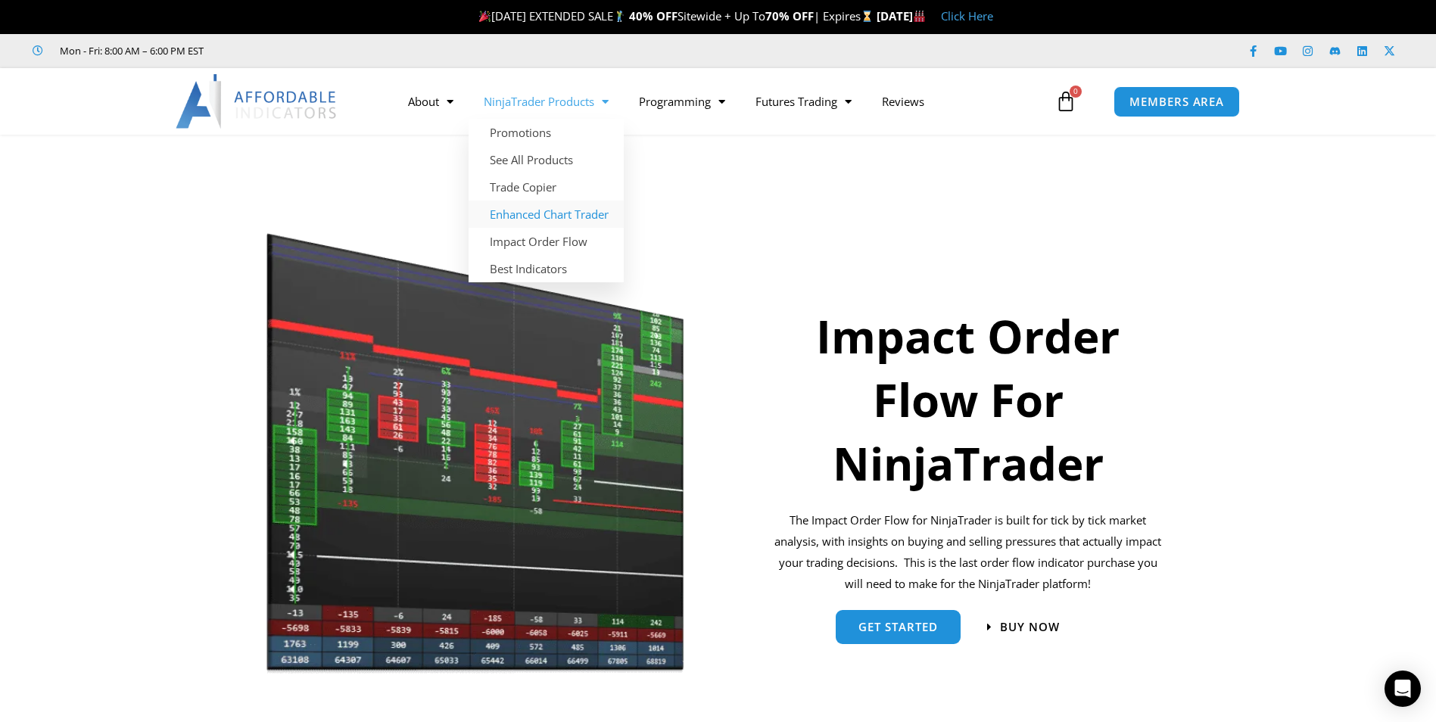  I want to click on a: Buy now, so click(1023, 627).